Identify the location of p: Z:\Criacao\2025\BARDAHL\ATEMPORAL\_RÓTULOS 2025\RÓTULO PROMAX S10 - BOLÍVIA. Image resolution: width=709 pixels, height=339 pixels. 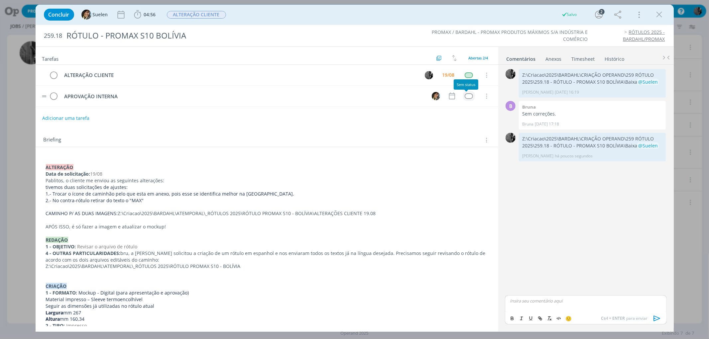
(267, 266).